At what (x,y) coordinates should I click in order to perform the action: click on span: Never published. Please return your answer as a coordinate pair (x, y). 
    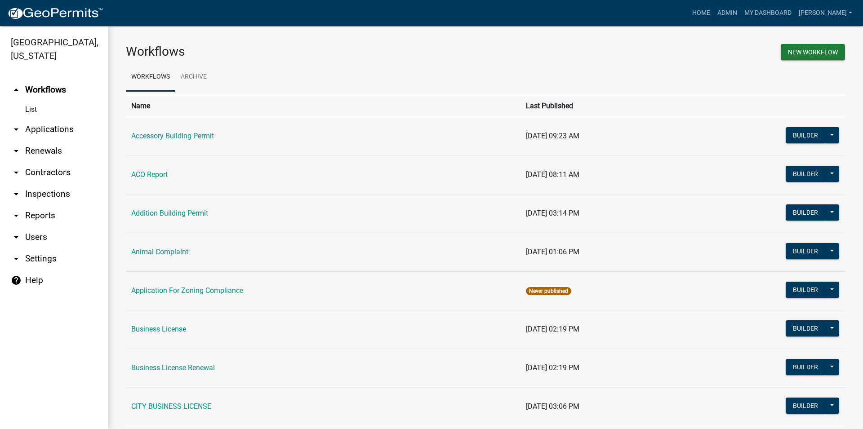
    Looking at the image, I should click on (548, 291).